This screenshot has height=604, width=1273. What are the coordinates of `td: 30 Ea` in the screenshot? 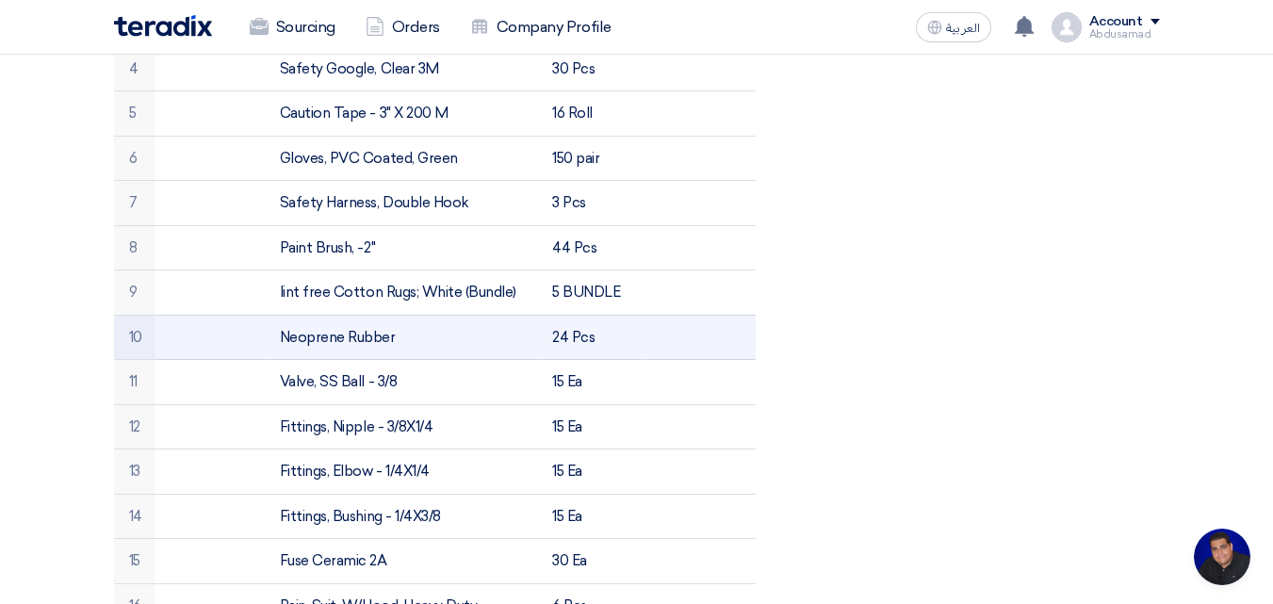 It's located at (592, 561).